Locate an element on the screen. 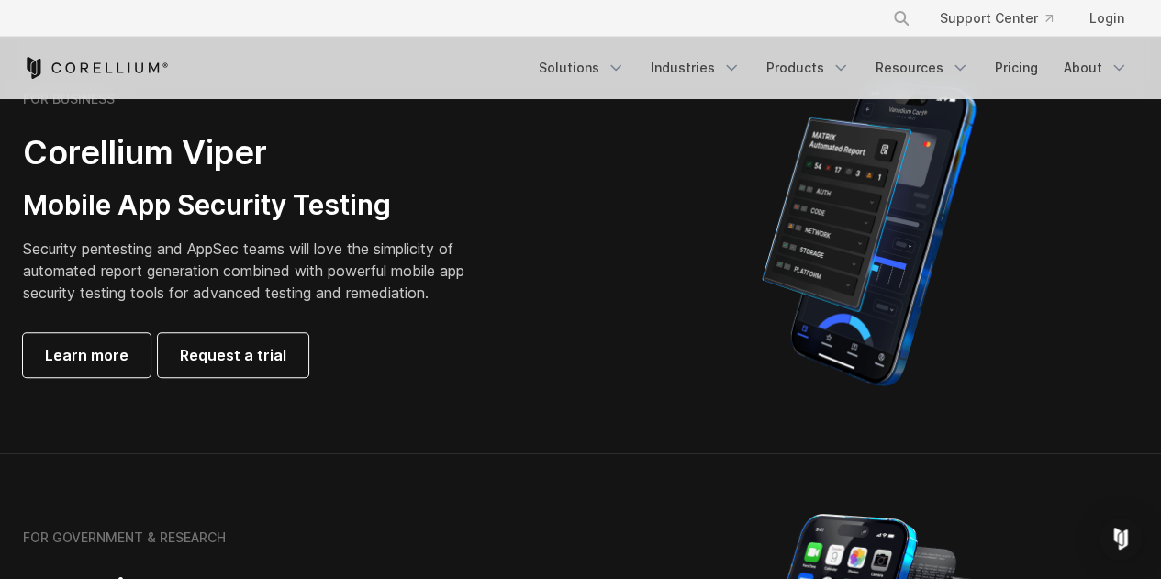 The image size is (1161, 579). img: Corellium MATRIX automated report on iPhone showing app vulnerability test results across securit... is located at coordinates (868, 234).